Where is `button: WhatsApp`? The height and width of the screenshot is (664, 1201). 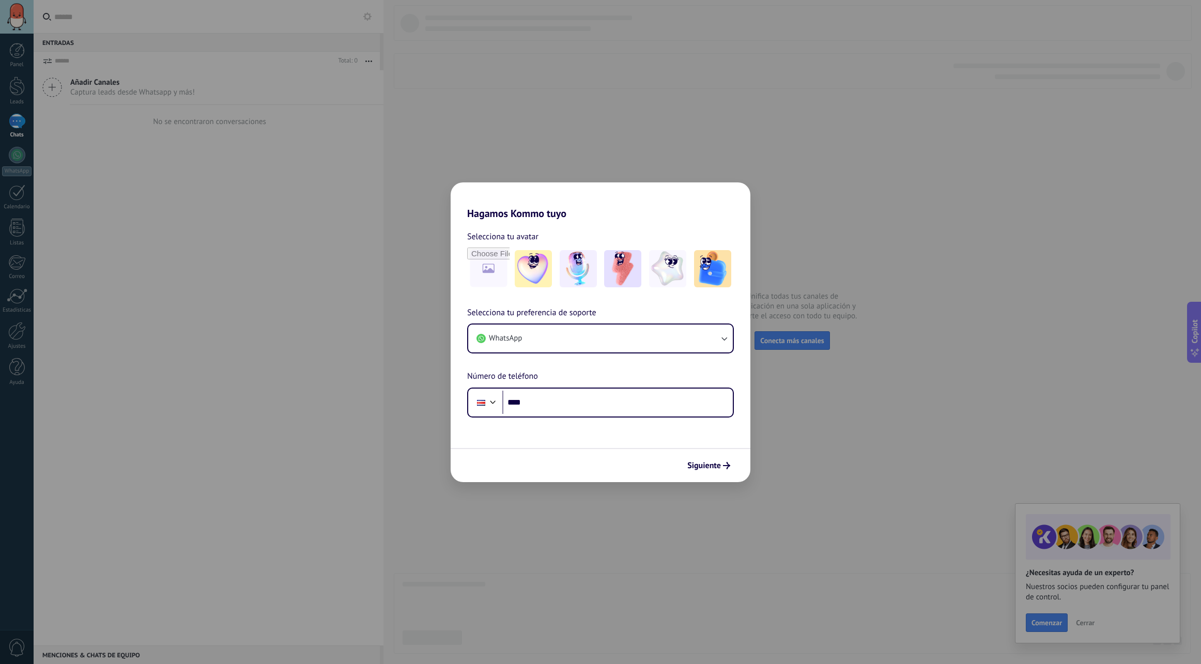
button: WhatsApp is located at coordinates (601, 338).